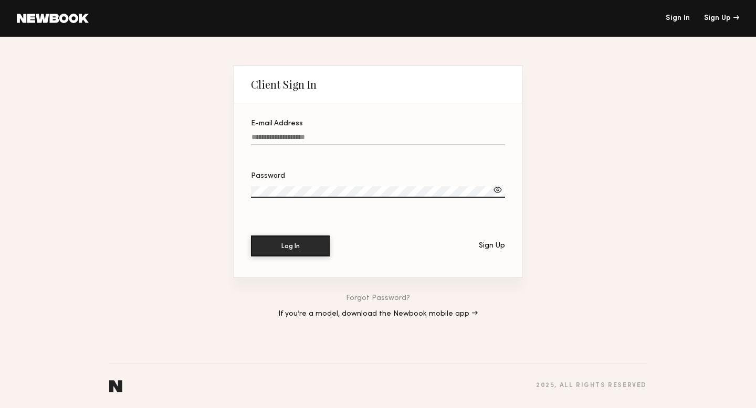  What do you see at coordinates (378, 192) in the screenshot?
I see `input: Password` at bounding box center [378, 192].